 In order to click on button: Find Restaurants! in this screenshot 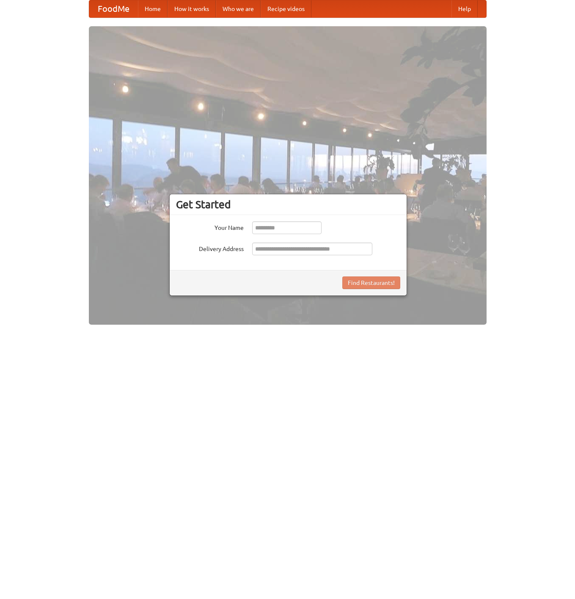, I will do `click(371, 283)`.